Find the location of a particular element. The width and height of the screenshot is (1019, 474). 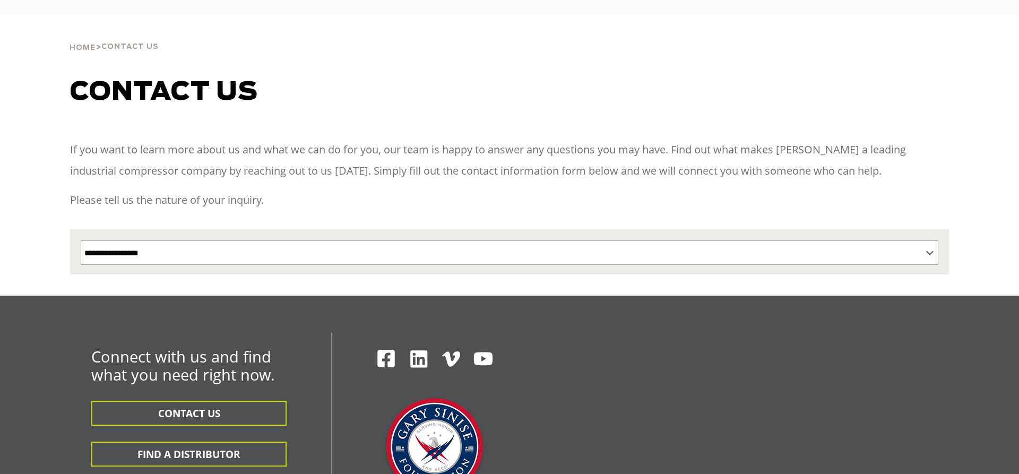

img: Vimeo is located at coordinates (451, 359).